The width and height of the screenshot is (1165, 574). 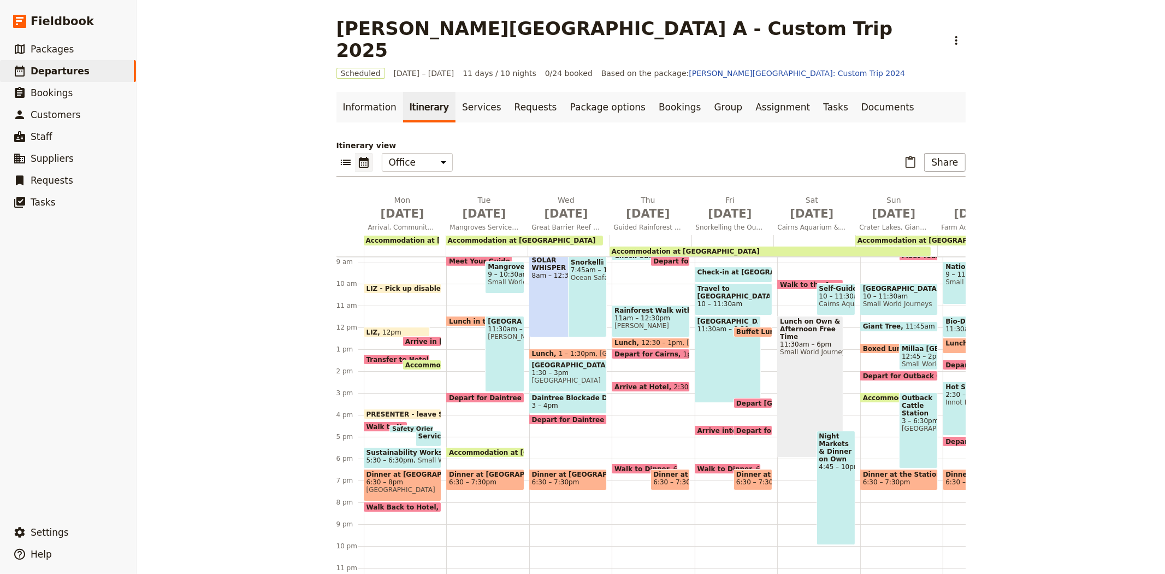 What do you see at coordinates (440, 426) in the screenshot?
I see `span: Walk to Novotel for Activities & Dinner` at bounding box center [440, 426].